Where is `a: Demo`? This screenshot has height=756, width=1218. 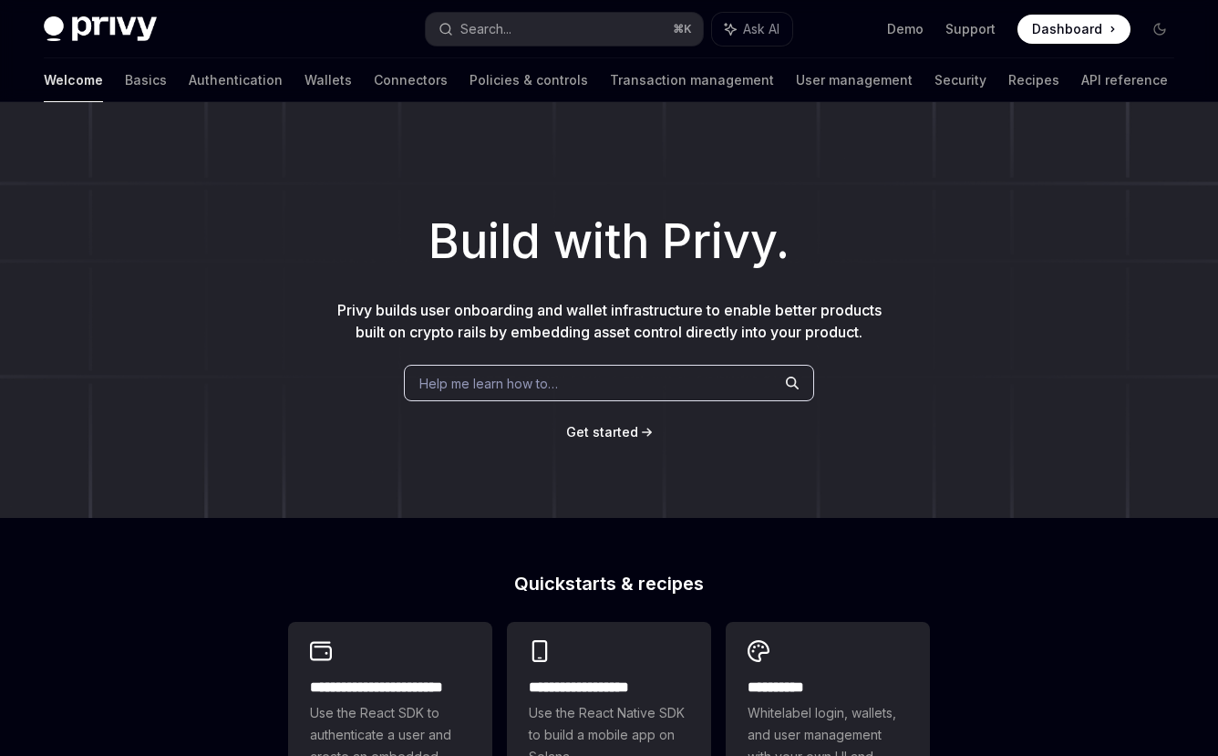
a: Demo is located at coordinates (906, 29).